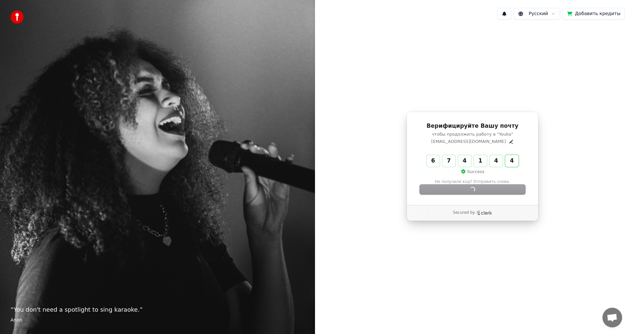 This screenshot has width=630, height=334. I want to click on p: Secured by, so click(464, 213).